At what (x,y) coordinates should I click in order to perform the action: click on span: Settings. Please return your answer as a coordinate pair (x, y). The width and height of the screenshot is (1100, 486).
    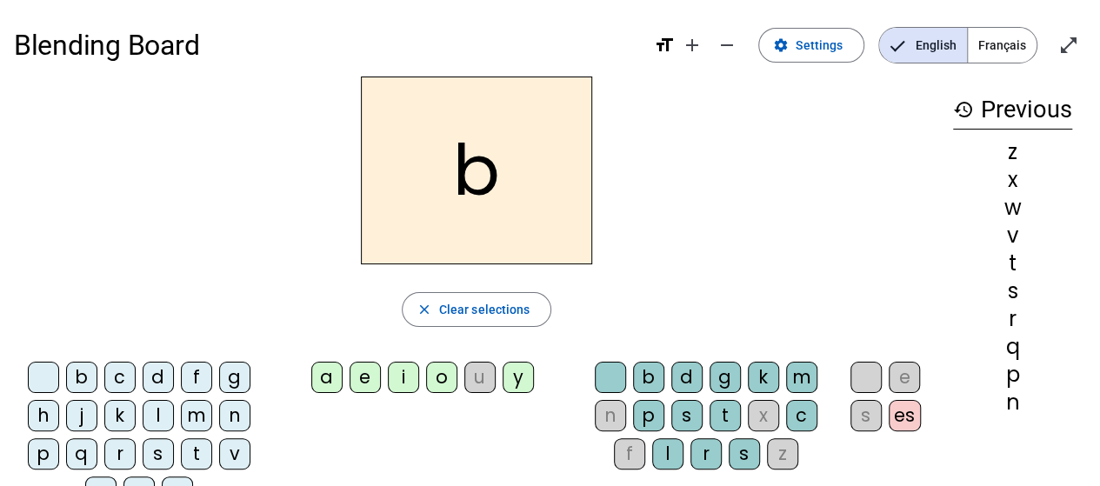
    Looking at the image, I should click on (819, 45).